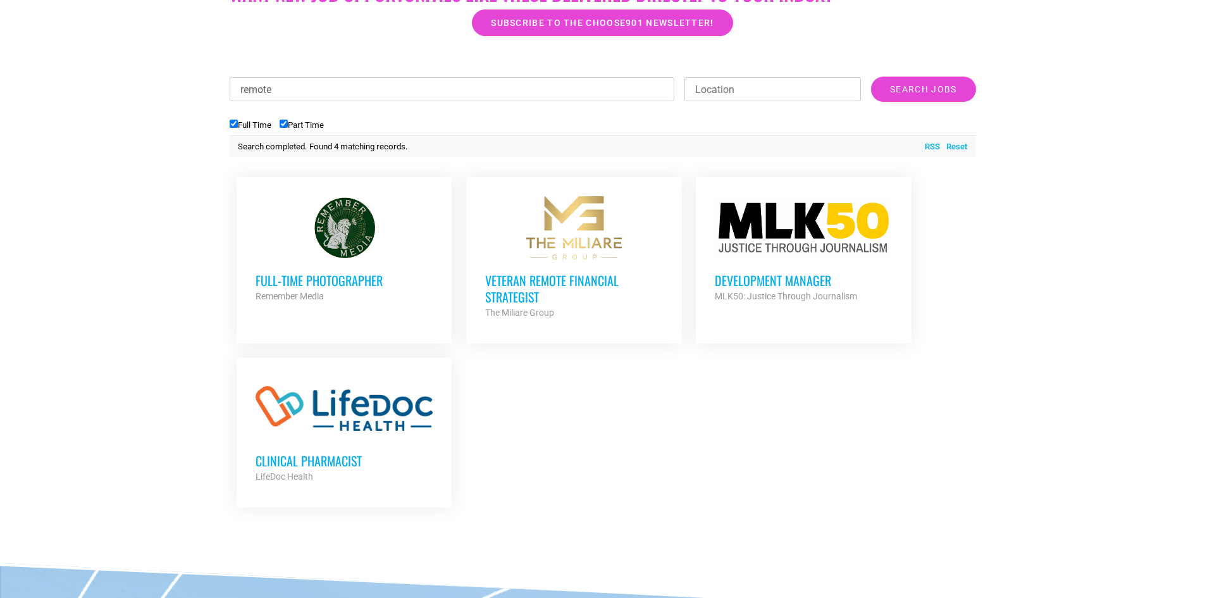 The width and height of the screenshot is (1205, 598). I want to click on h3: Veteran Remote Financial Strategist, so click(574, 288).